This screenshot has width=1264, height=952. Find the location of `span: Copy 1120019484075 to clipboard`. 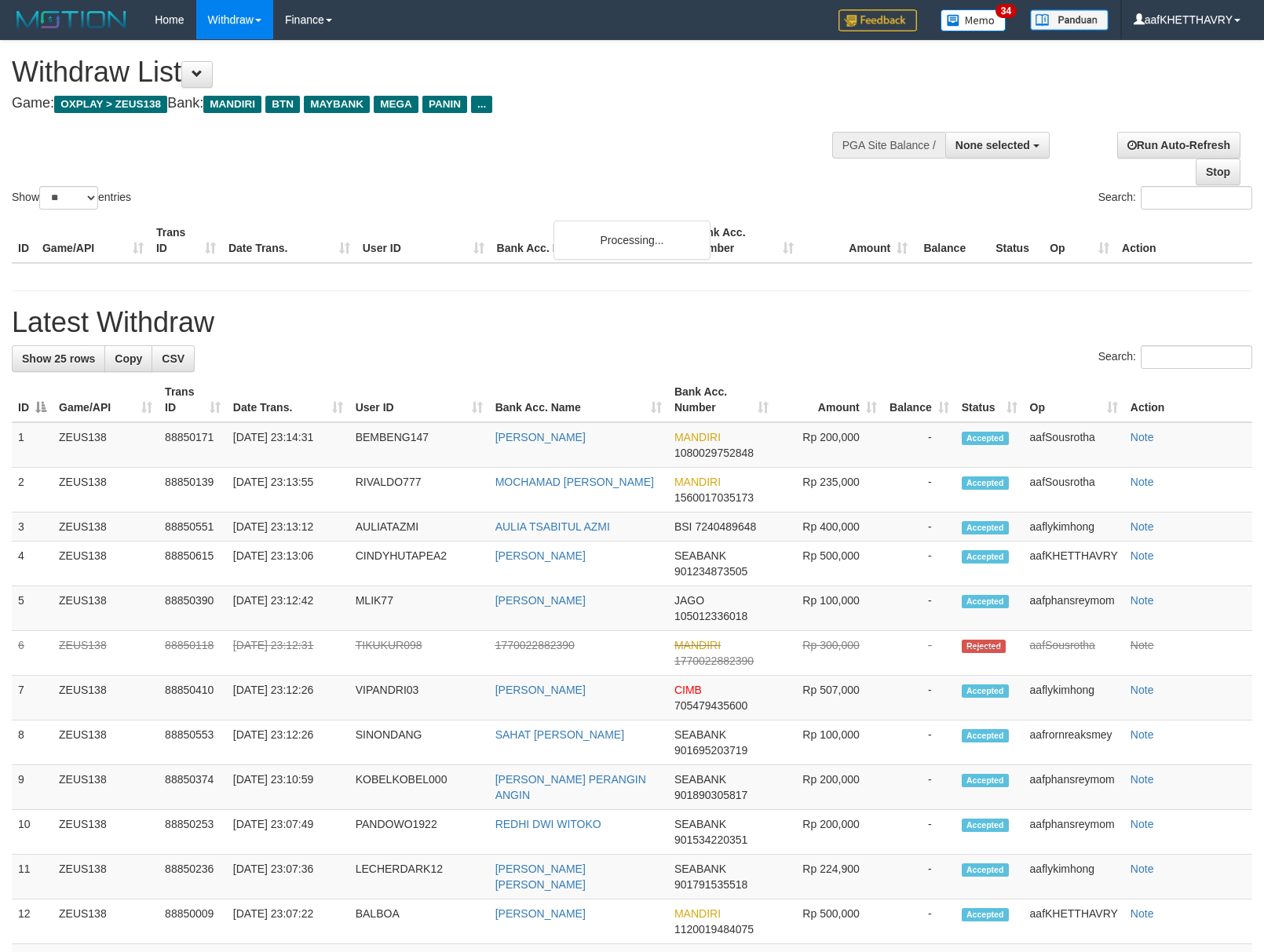

span: Copy 1120019484075 to clipboard is located at coordinates (714, 930).